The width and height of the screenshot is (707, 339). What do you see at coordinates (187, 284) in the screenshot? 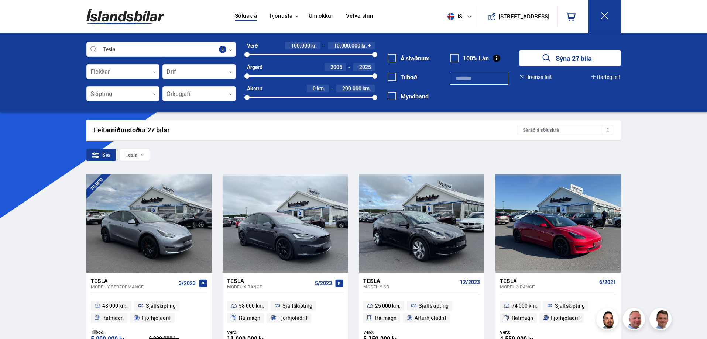
I see `span: 3/2023` at bounding box center [187, 284].